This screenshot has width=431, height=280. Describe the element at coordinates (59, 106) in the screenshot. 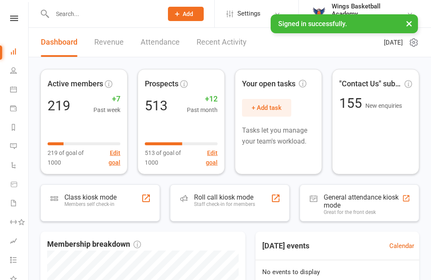

I see `div: 219` at that location.